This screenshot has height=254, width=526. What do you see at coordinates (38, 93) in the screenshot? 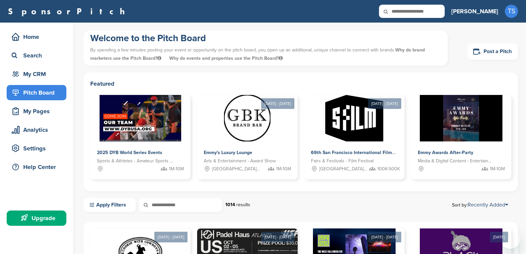
I see `div: Pitch Board` at bounding box center [38, 93].